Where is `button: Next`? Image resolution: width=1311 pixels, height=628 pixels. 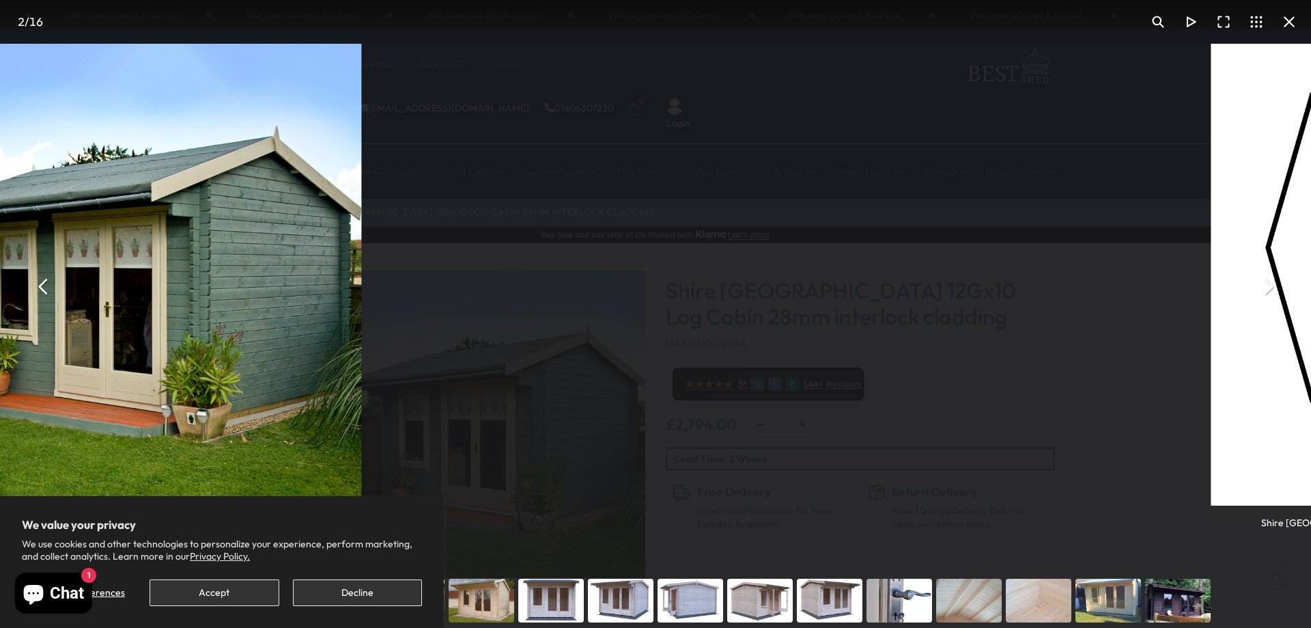 button: Next is located at coordinates (1268, 287).